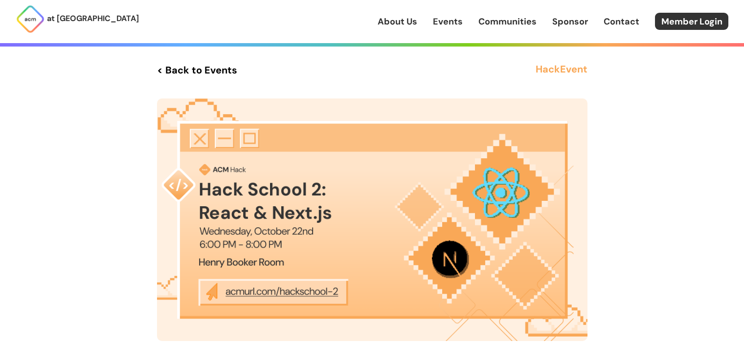  I want to click on a: Sponsor, so click(570, 22).